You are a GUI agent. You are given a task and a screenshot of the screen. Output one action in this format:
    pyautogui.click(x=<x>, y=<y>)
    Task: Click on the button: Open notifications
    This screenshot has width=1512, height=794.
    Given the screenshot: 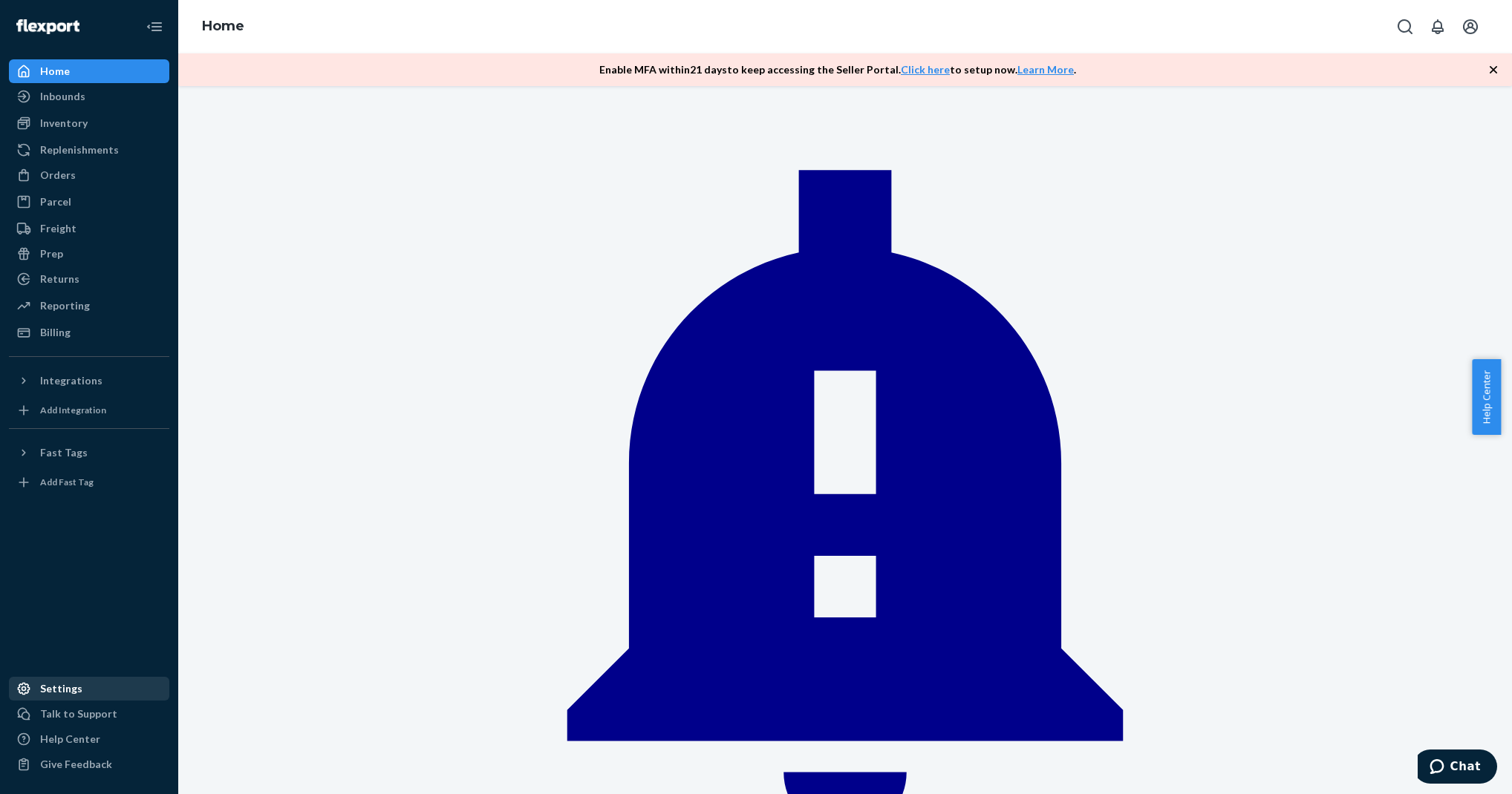 What is the action you would take?
    pyautogui.click(x=1438, y=27)
    